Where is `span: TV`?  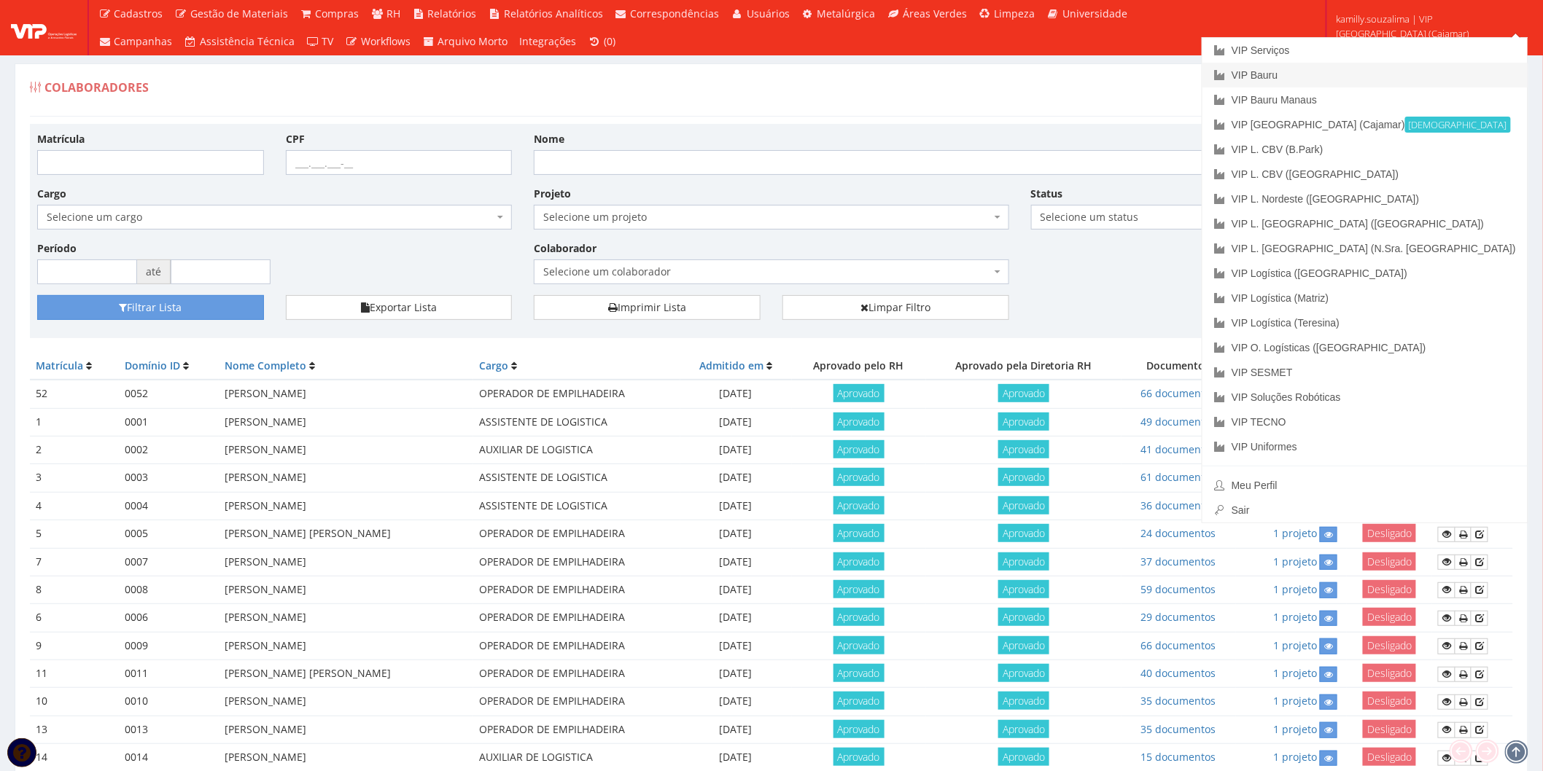
span: TV is located at coordinates (328, 41).